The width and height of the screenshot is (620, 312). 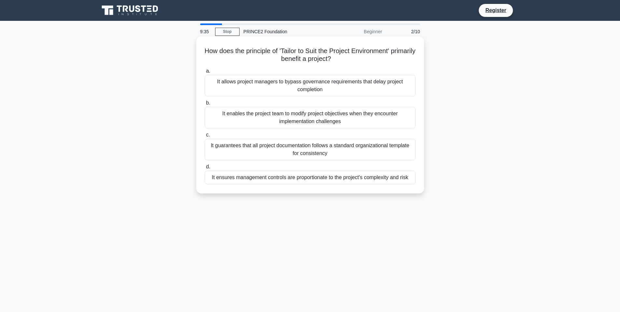 I want to click on div: It allows project managers to bypass governance requirements that delay project completion, so click(x=310, y=86).